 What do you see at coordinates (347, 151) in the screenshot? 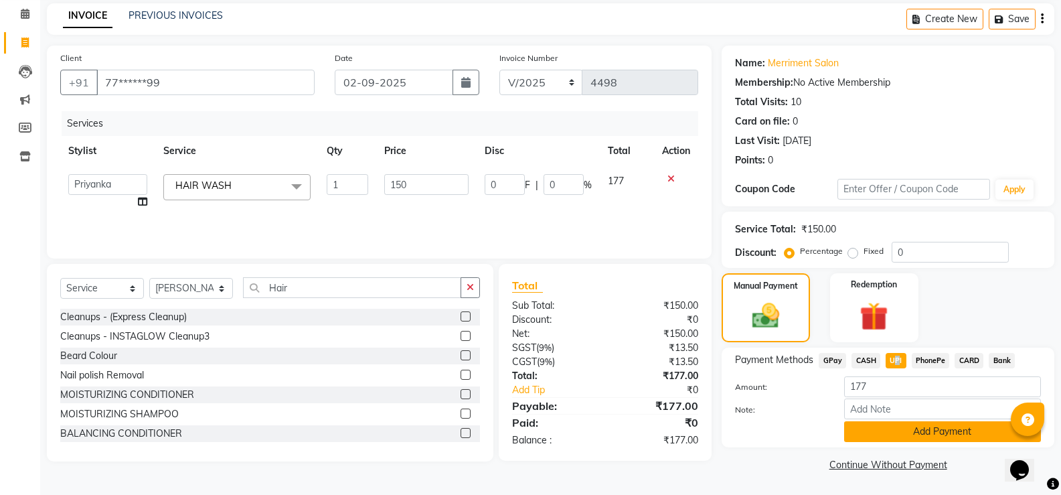
I see `th: Qty` at bounding box center [347, 151].